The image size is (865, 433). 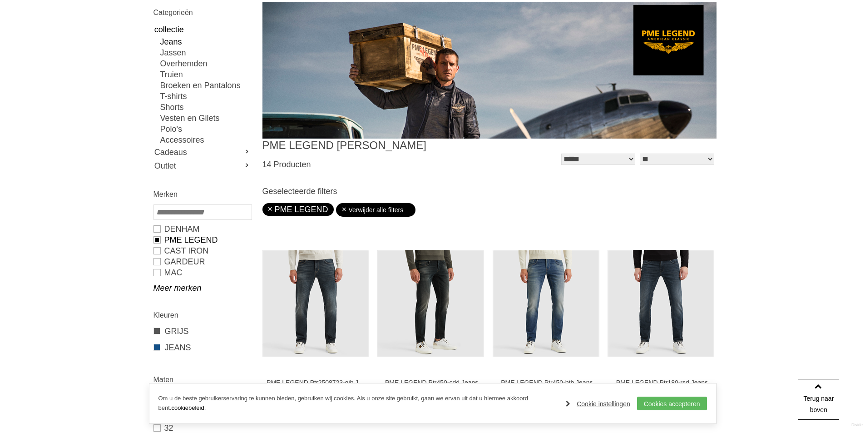 I want to click on a: Jassen, so click(x=206, y=53).